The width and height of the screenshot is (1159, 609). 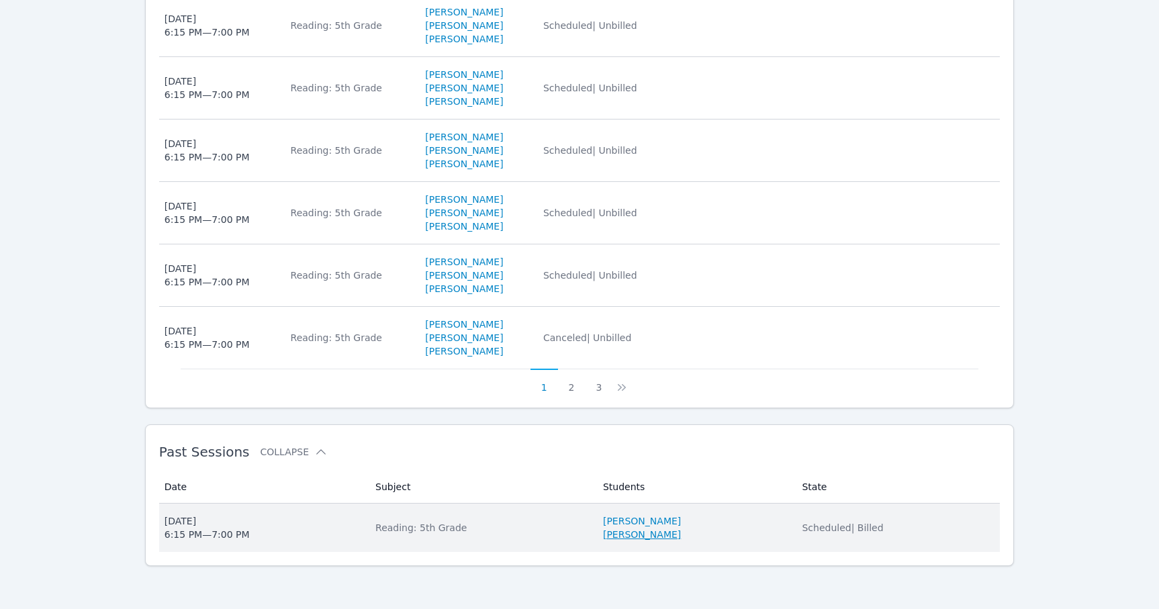 I want to click on button: Collapse, so click(x=294, y=452).